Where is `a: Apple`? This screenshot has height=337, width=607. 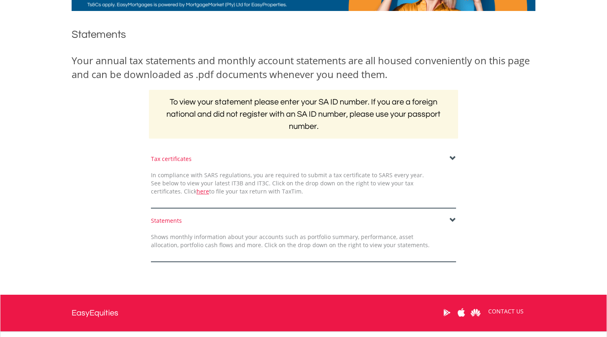
a: Apple is located at coordinates (461, 313).